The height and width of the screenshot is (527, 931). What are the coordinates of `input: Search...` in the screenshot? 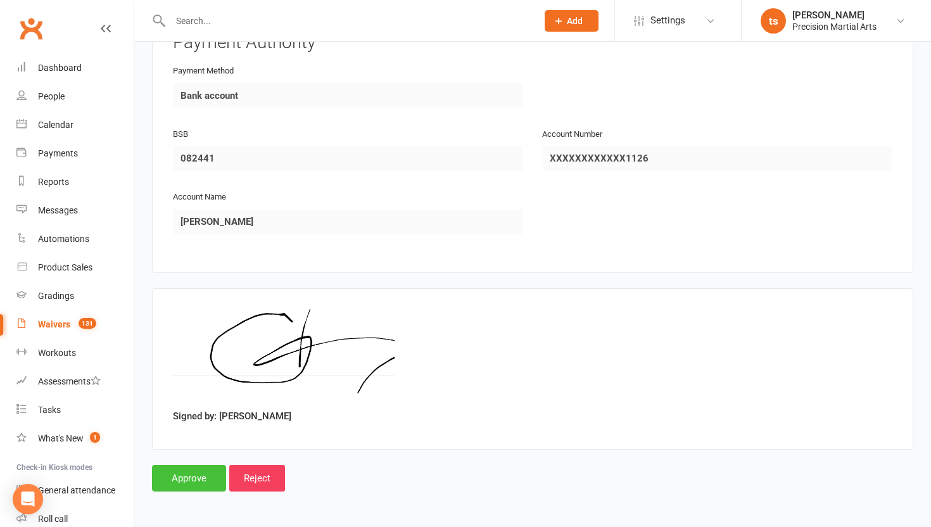 It's located at (347, 21).